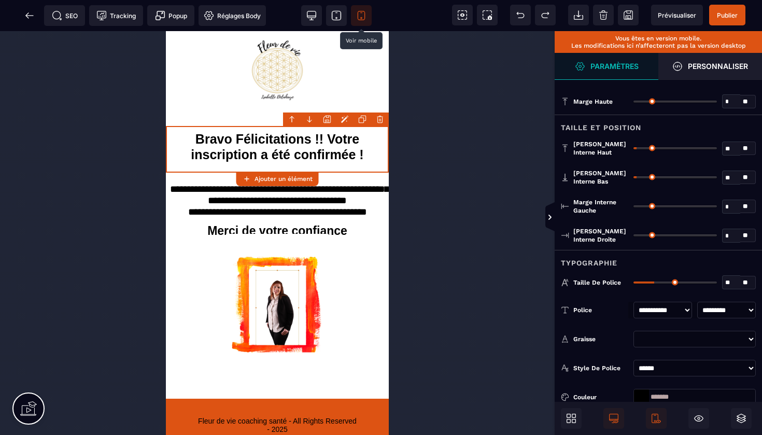 The image size is (762, 435). Describe the element at coordinates (677, 15) in the screenshot. I see `span: Prévisualiser` at that location.